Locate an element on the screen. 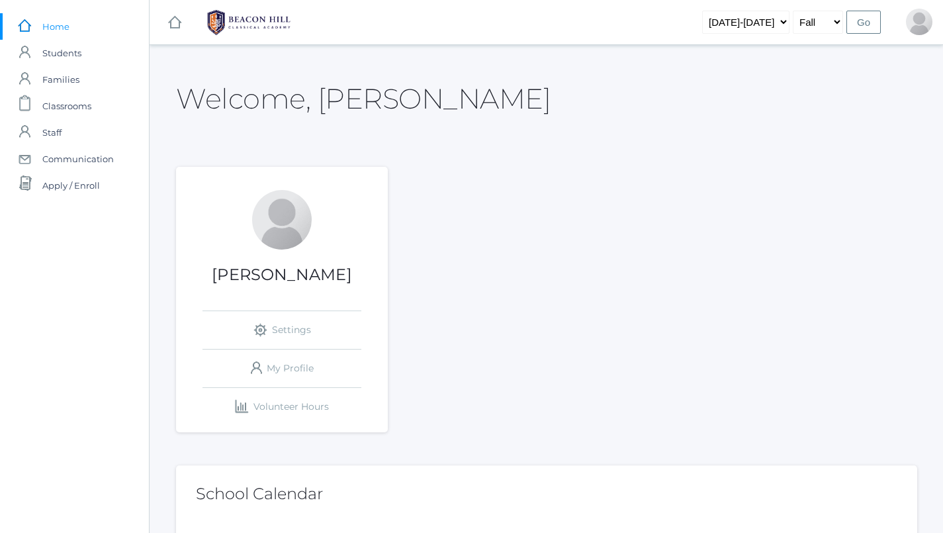 Image resolution: width=943 pixels, height=533 pixels. span: Students is located at coordinates (62, 53).